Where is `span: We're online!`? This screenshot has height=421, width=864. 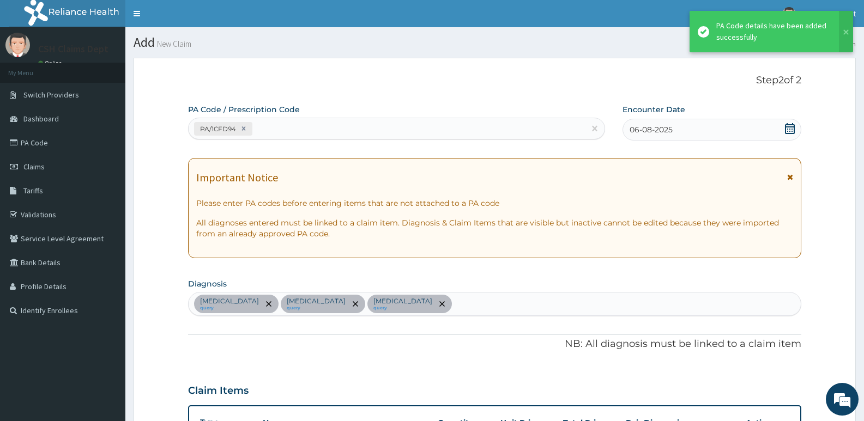 span: We're online! is located at coordinates (107, 192).